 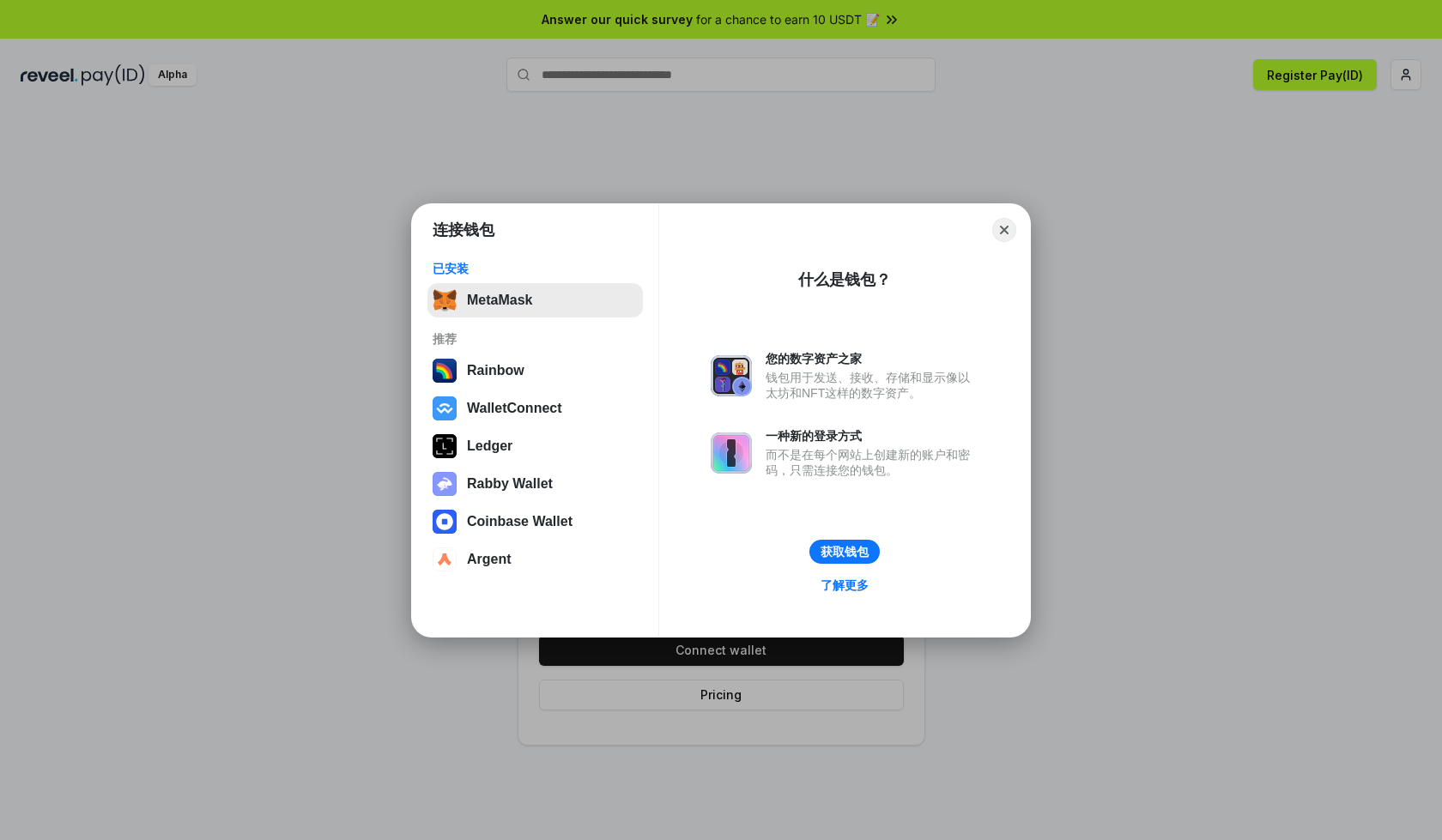 I want to click on button: 获取钱包, so click(x=845, y=551).